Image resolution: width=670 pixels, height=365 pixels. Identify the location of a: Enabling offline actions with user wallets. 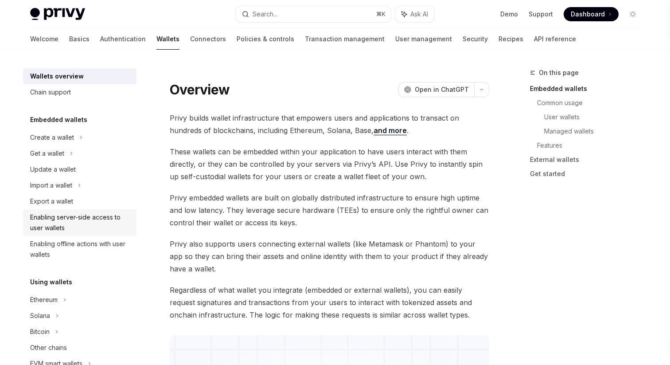
(80, 249).